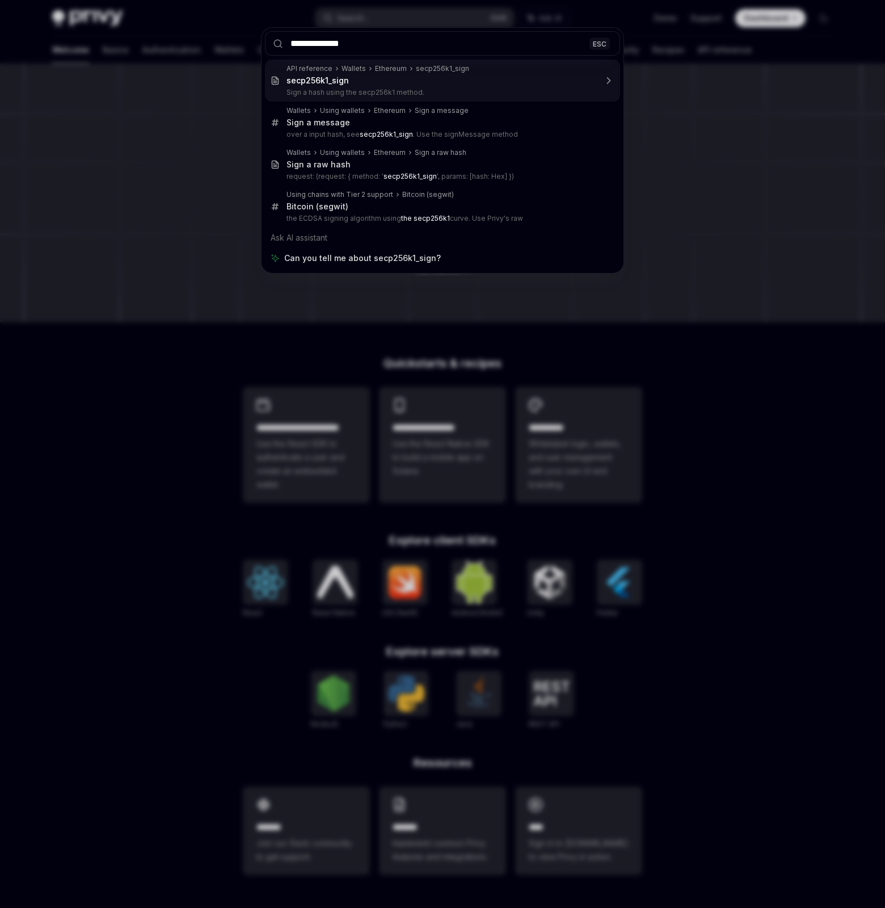 The image size is (885, 908). What do you see at coordinates (340, 195) in the screenshot?
I see `div: Using chains with Tier 2 support` at bounding box center [340, 195].